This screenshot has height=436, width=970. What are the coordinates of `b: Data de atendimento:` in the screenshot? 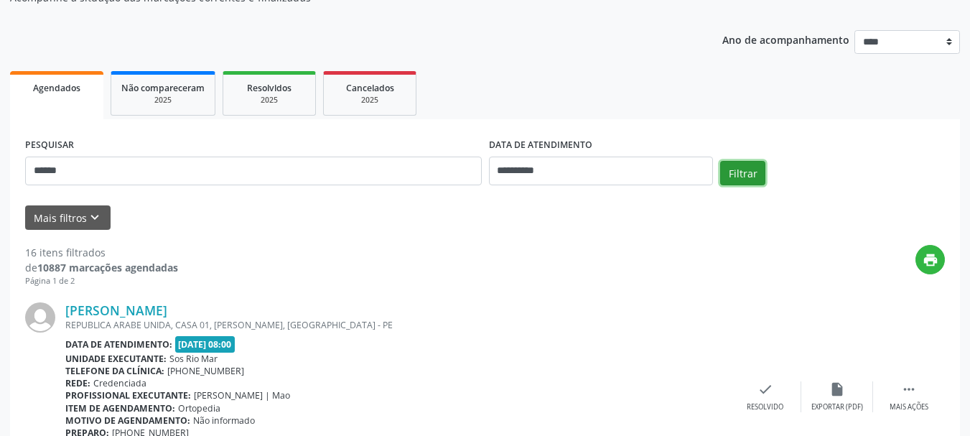 It's located at (118, 344).